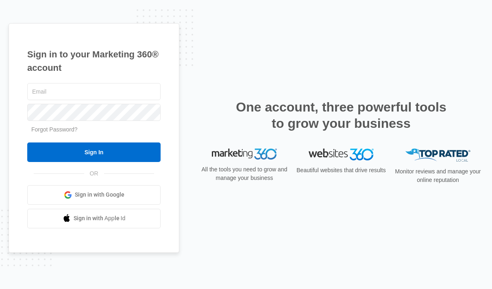  Describe the element at coordinates (341, 115) in the screenshot. I see `h2: One account, three powerful tools to grow your business` at that location.